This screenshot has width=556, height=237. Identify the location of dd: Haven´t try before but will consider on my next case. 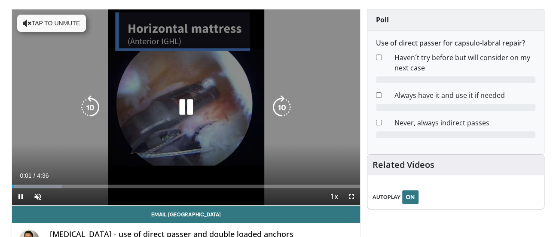
(465, 63).